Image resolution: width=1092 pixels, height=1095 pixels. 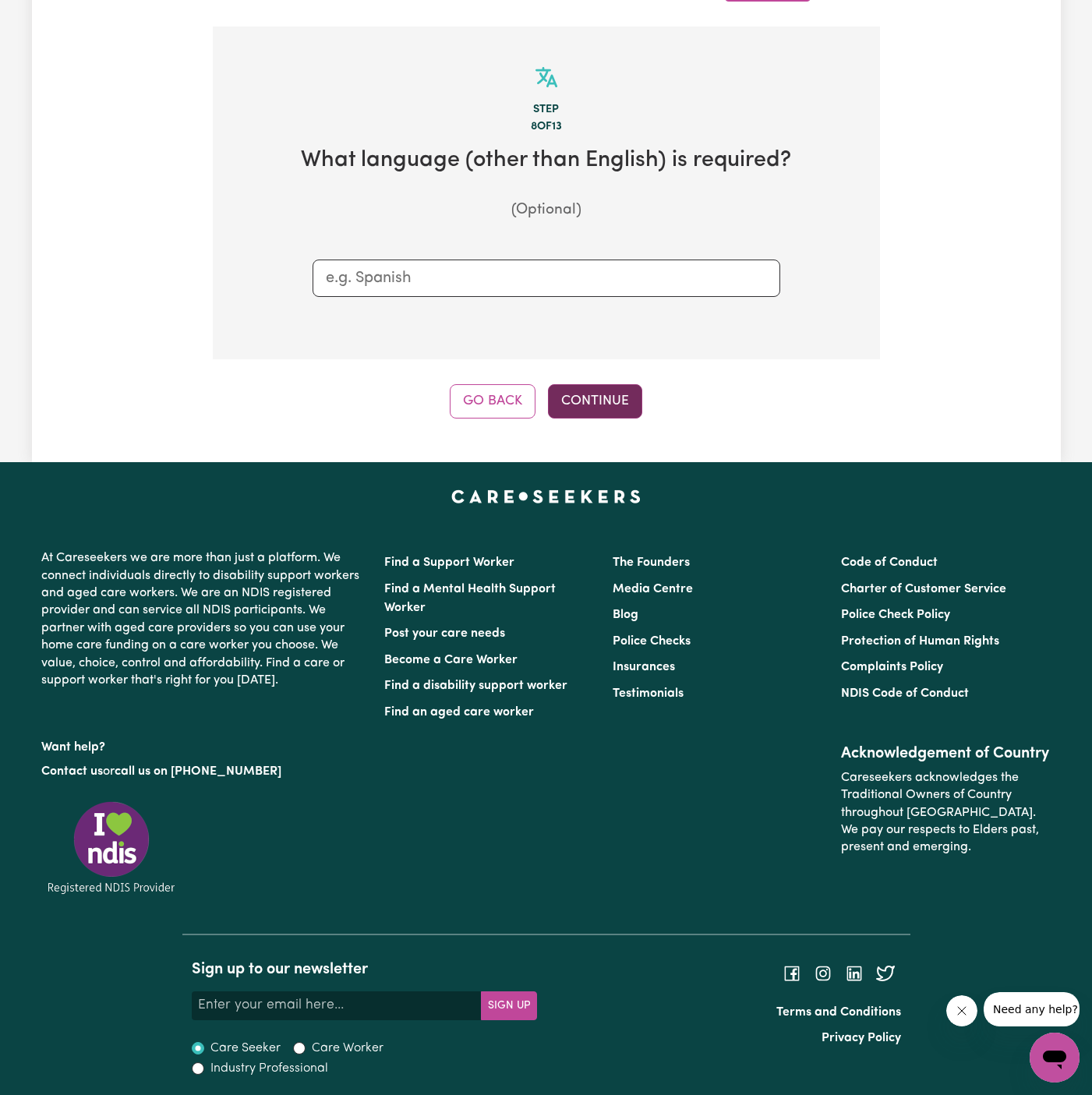 I want to click on a: Contact us, so click(x=72, y=772).